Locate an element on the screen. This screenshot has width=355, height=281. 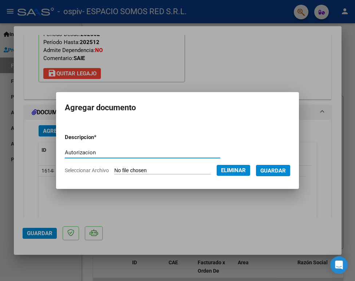
p: Descripcion is located at coordinates (99, 137).